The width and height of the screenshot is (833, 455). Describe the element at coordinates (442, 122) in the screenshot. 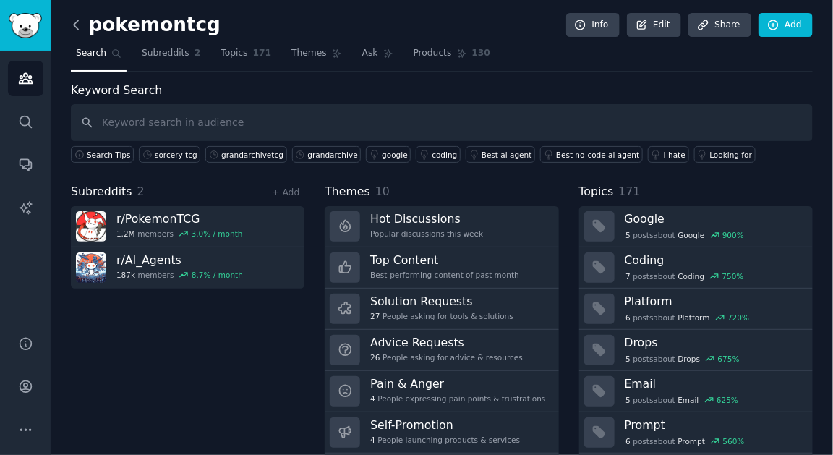

I see `input: Keyword search in audience` at that location.